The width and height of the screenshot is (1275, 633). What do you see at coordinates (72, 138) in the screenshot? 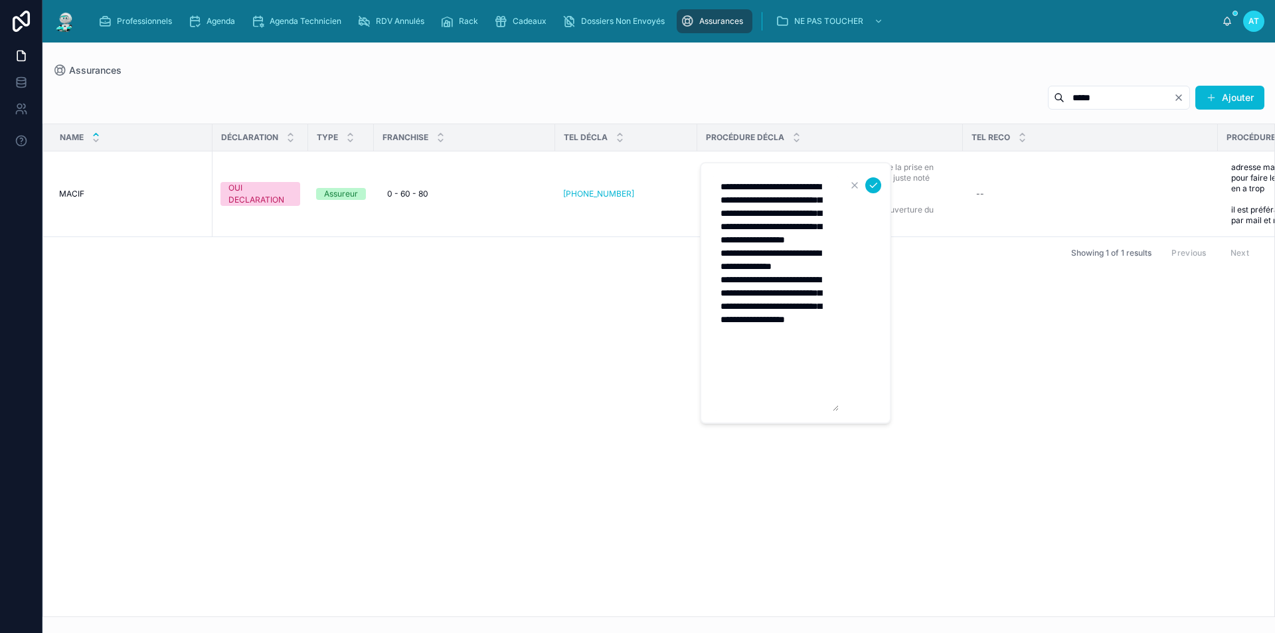
I see `span: Name` at bounding box center [72, 138].